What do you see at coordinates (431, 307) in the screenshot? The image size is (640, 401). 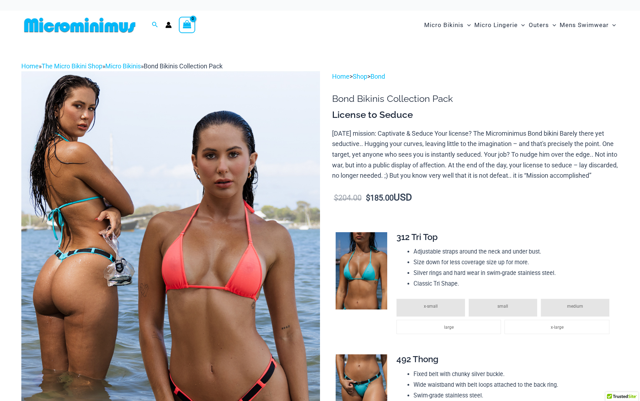 I see `li: x-small` at bounding box center [431, 307].